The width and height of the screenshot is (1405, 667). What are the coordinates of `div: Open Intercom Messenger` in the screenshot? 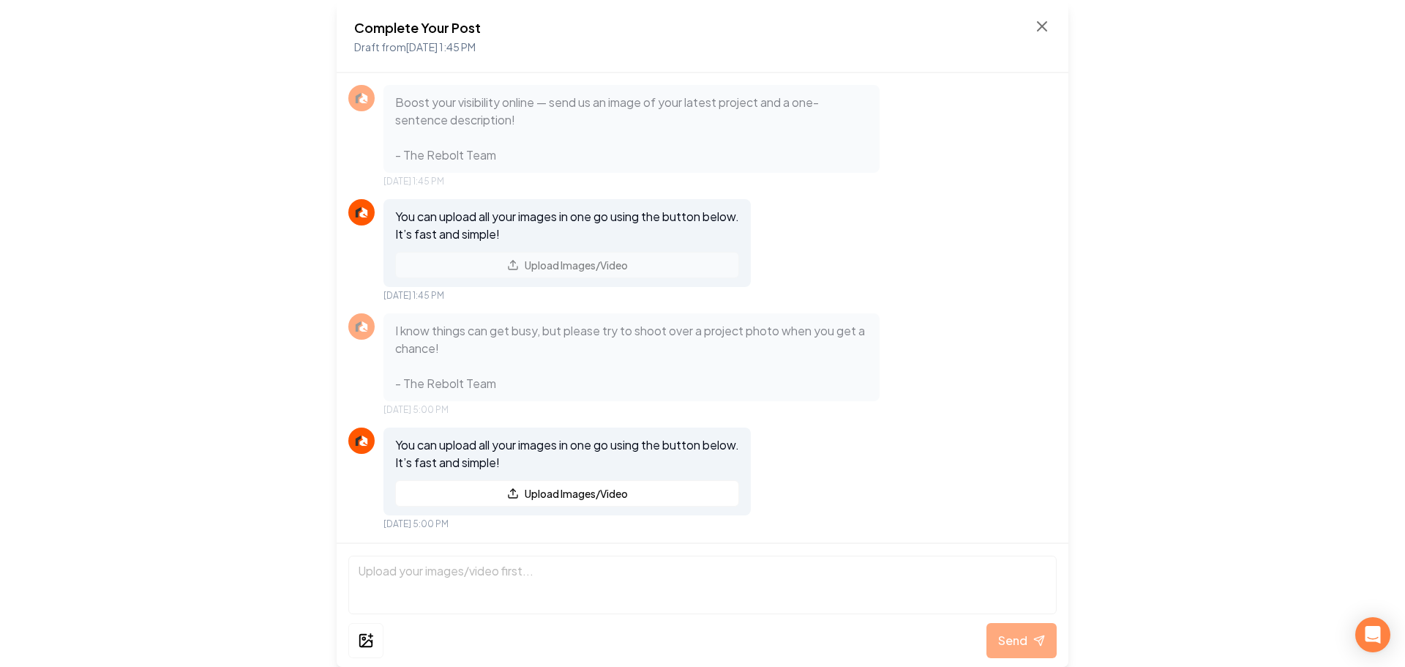 It's located at (1373, 634).